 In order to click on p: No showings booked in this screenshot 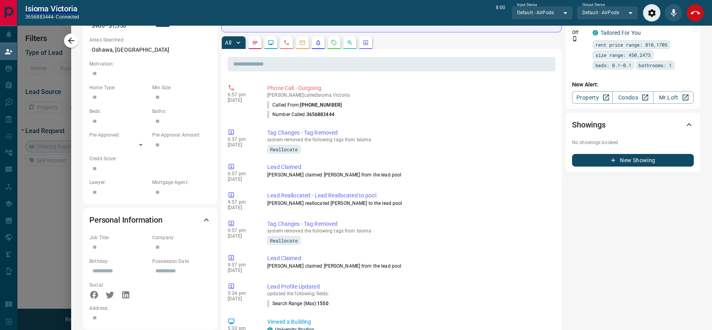, I will do `click(633, 143)`.